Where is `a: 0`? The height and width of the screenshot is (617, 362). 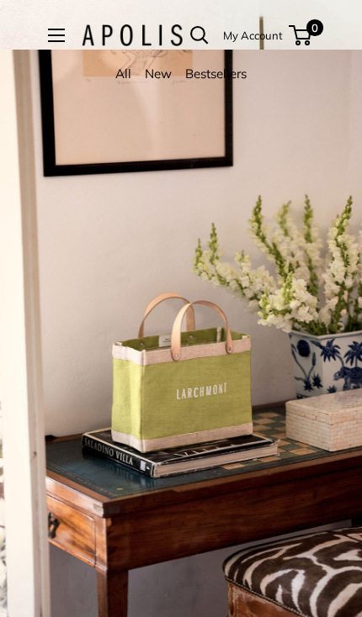 a: 0 is located at coordinates (300, 35).